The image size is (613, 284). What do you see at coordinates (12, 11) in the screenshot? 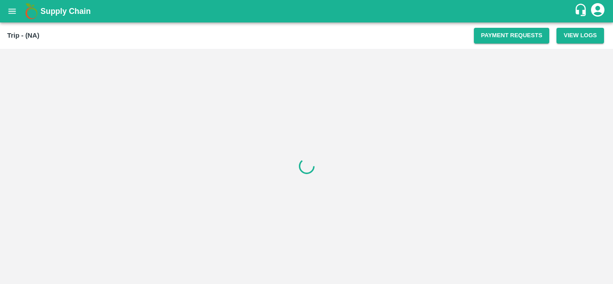
I see `button: open drawer` at bounding box center [12, 11].